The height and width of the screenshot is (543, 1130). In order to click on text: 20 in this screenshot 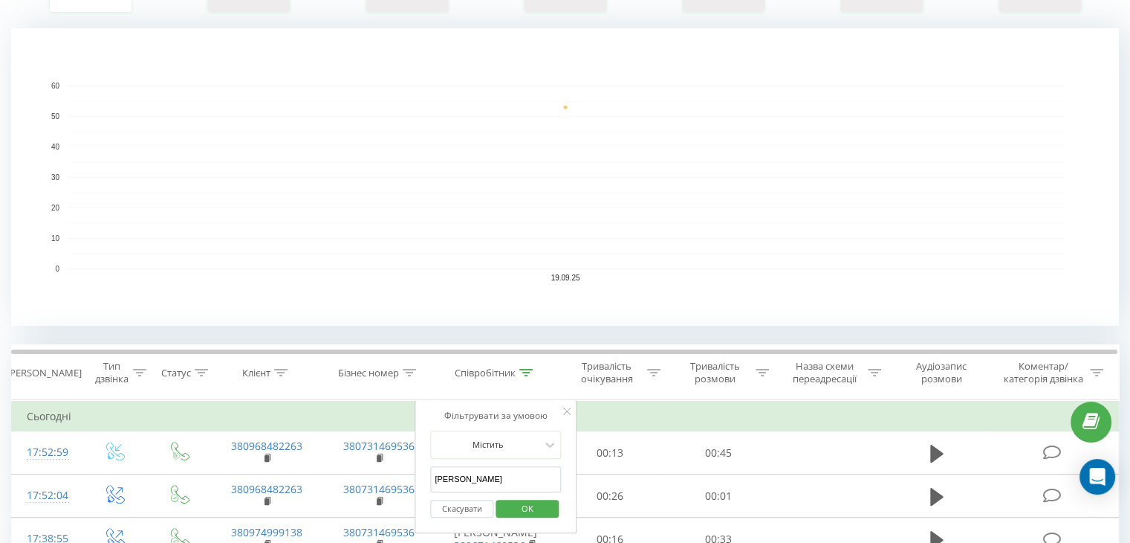, I will do `click(56, 207)`.